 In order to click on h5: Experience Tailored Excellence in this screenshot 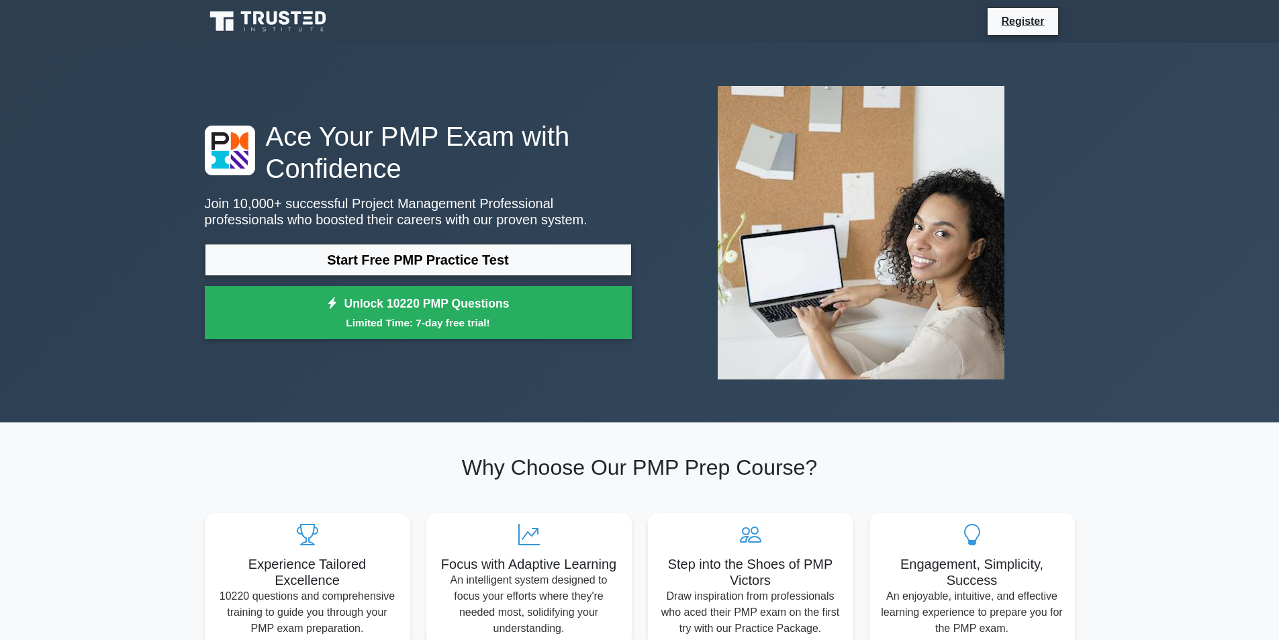, I will do `click(308, 572)`.